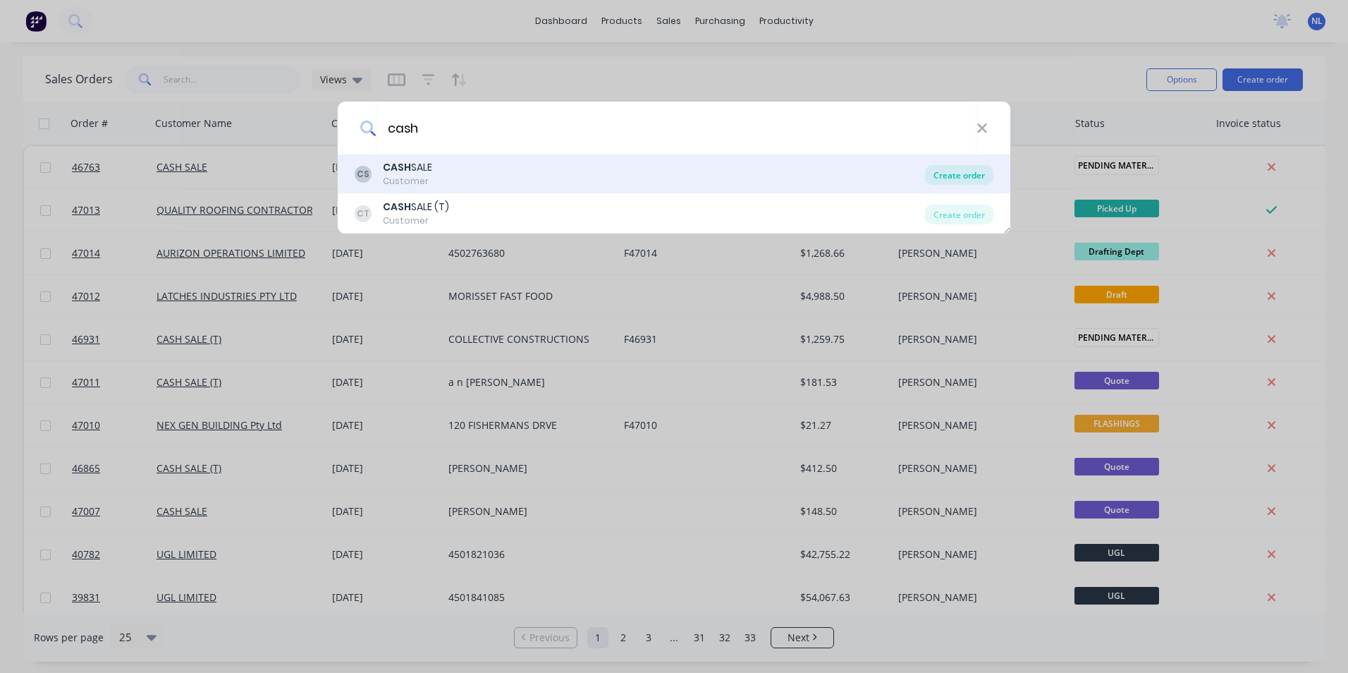 Image resolution: width=1348 pixels, height=673 pixels. I want to click on input: Enter a customer name to create a new order..., so click(676, 128).